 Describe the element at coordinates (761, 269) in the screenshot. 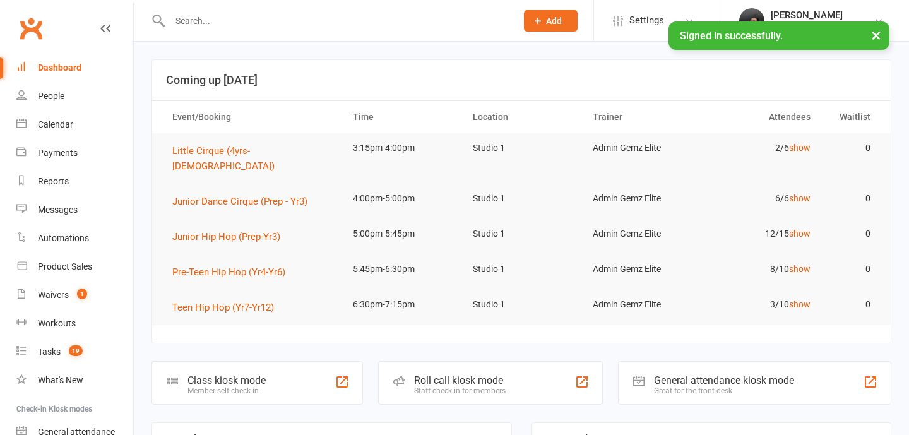

I see `td: 8/10` at that location.